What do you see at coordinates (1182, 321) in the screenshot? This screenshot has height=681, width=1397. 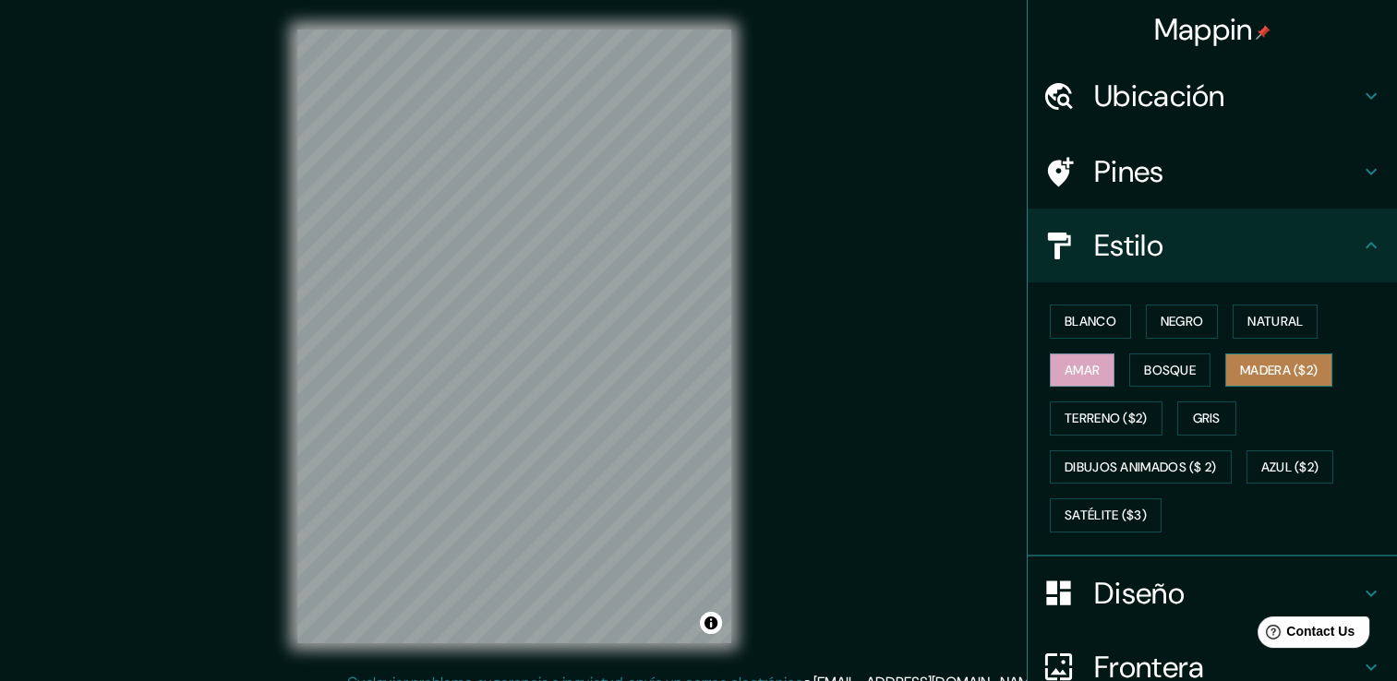 I see `font: Negro` at bounding box center [1182, 321].